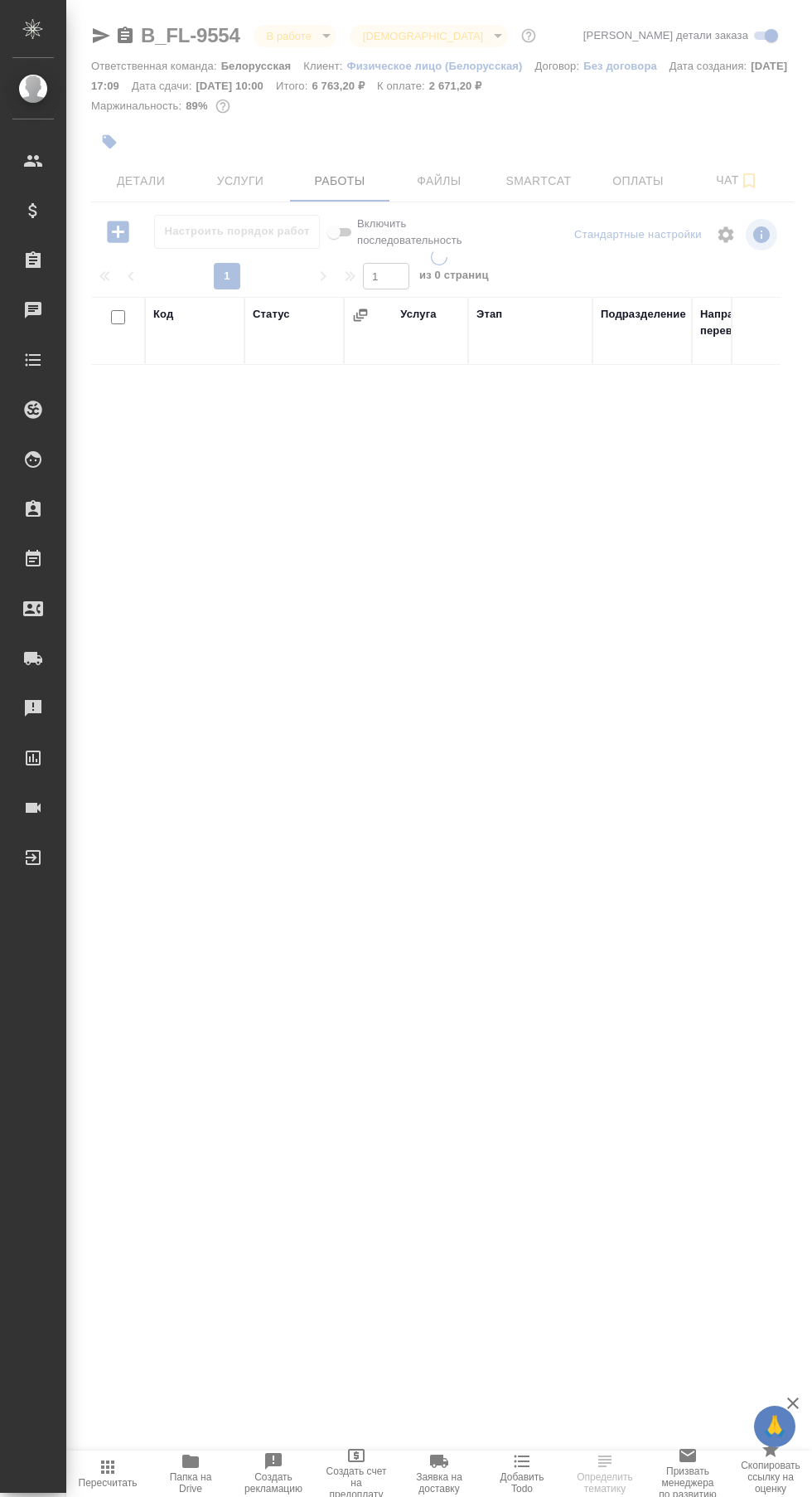 The height and width of the screenshot is (1497, 812). What do you see at coordinates (522, 1474) in the screenshot?
I see `button: Добавить Todo` at bounding box center [522, 1474].